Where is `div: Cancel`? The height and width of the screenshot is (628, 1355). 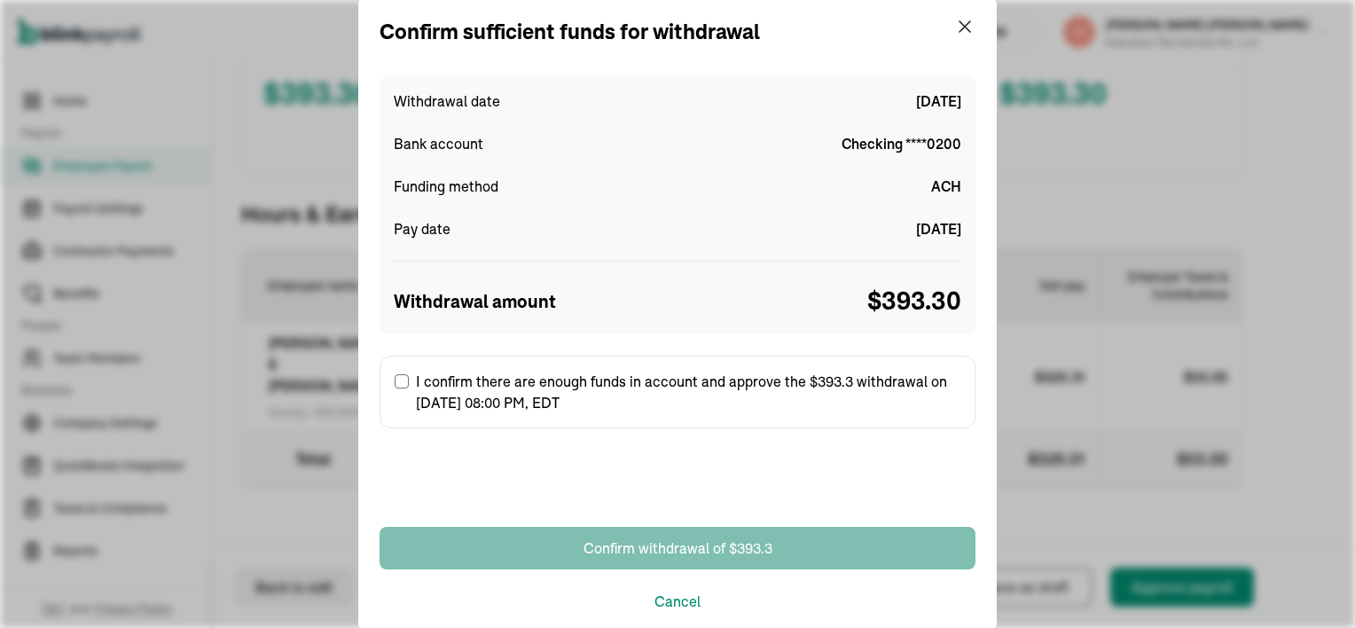
div: Cancel is located at coordinates (677, 601).